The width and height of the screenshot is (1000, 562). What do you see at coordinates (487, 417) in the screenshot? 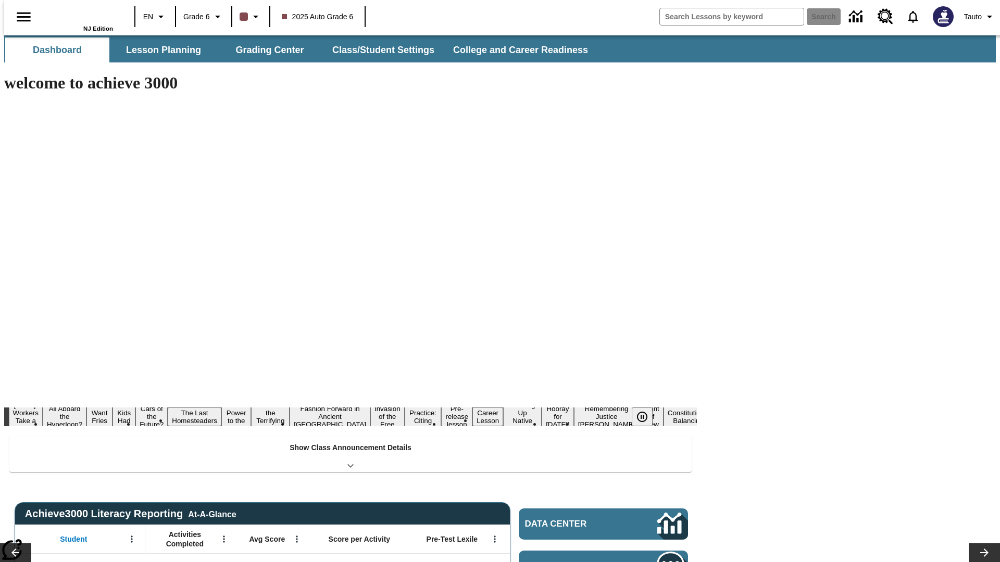
I see `button: Slide 13 Career Lesson` at bounding box center [487, 417].